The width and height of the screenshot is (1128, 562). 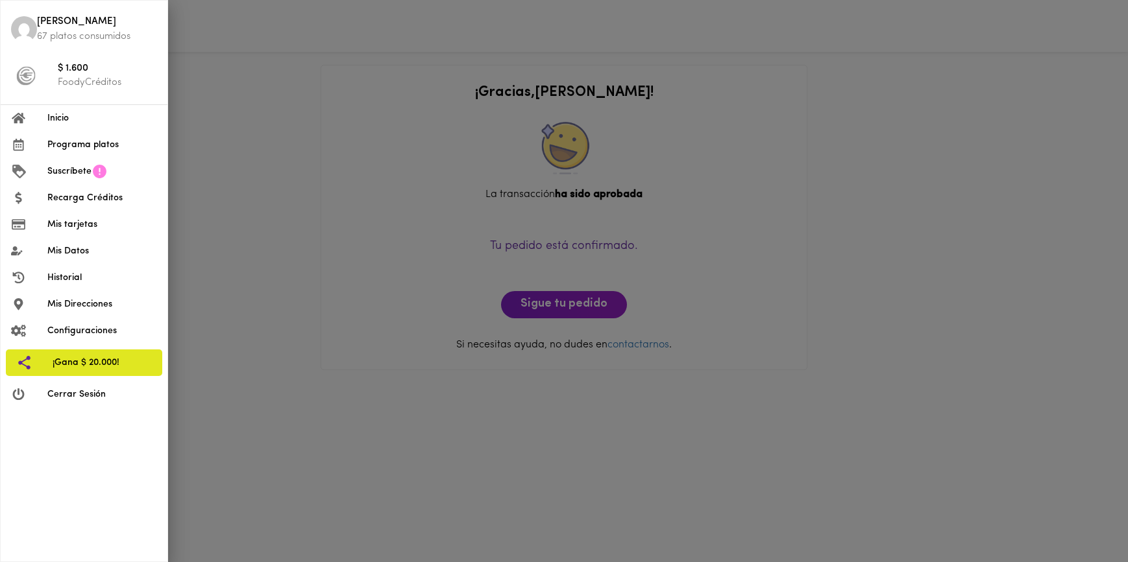 I want to click on span: Mis Direcciones, so click(x=102, y=304).